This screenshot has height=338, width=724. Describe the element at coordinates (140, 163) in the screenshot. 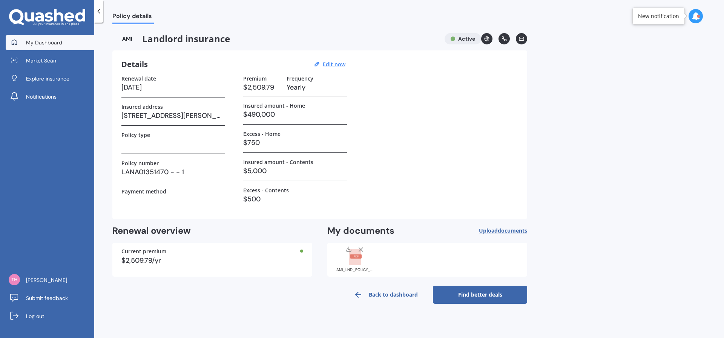

I see `label: Policy number` at that location.